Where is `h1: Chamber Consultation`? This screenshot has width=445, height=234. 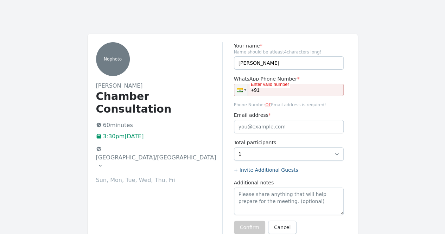 h1: Chamber Consultation is located at coordinates (159, 103).